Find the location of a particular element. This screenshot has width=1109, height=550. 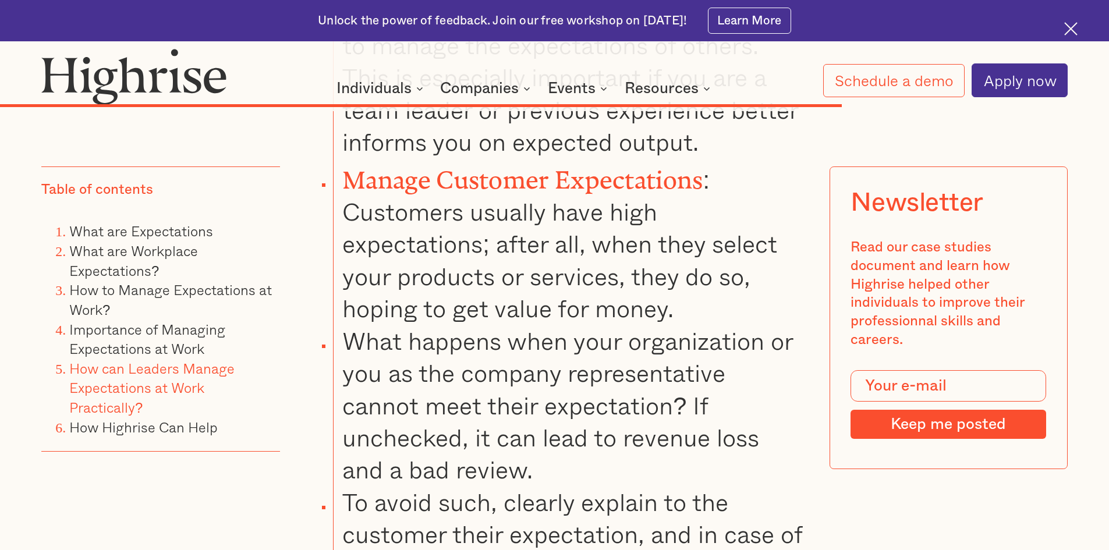

form: Modal Form is located at coordinates (948, 404).